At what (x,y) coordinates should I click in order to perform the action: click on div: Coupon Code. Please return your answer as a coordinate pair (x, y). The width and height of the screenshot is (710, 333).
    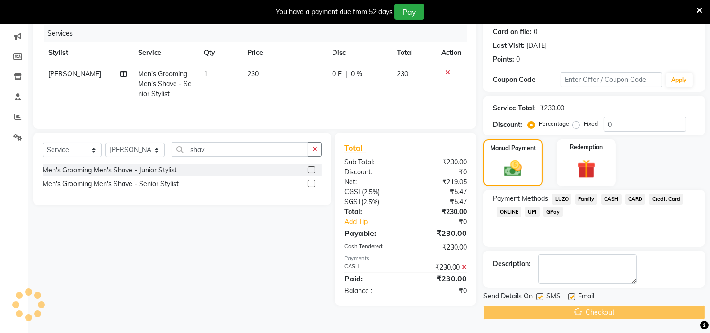
    Looking at the image, I should click on (527, 79).